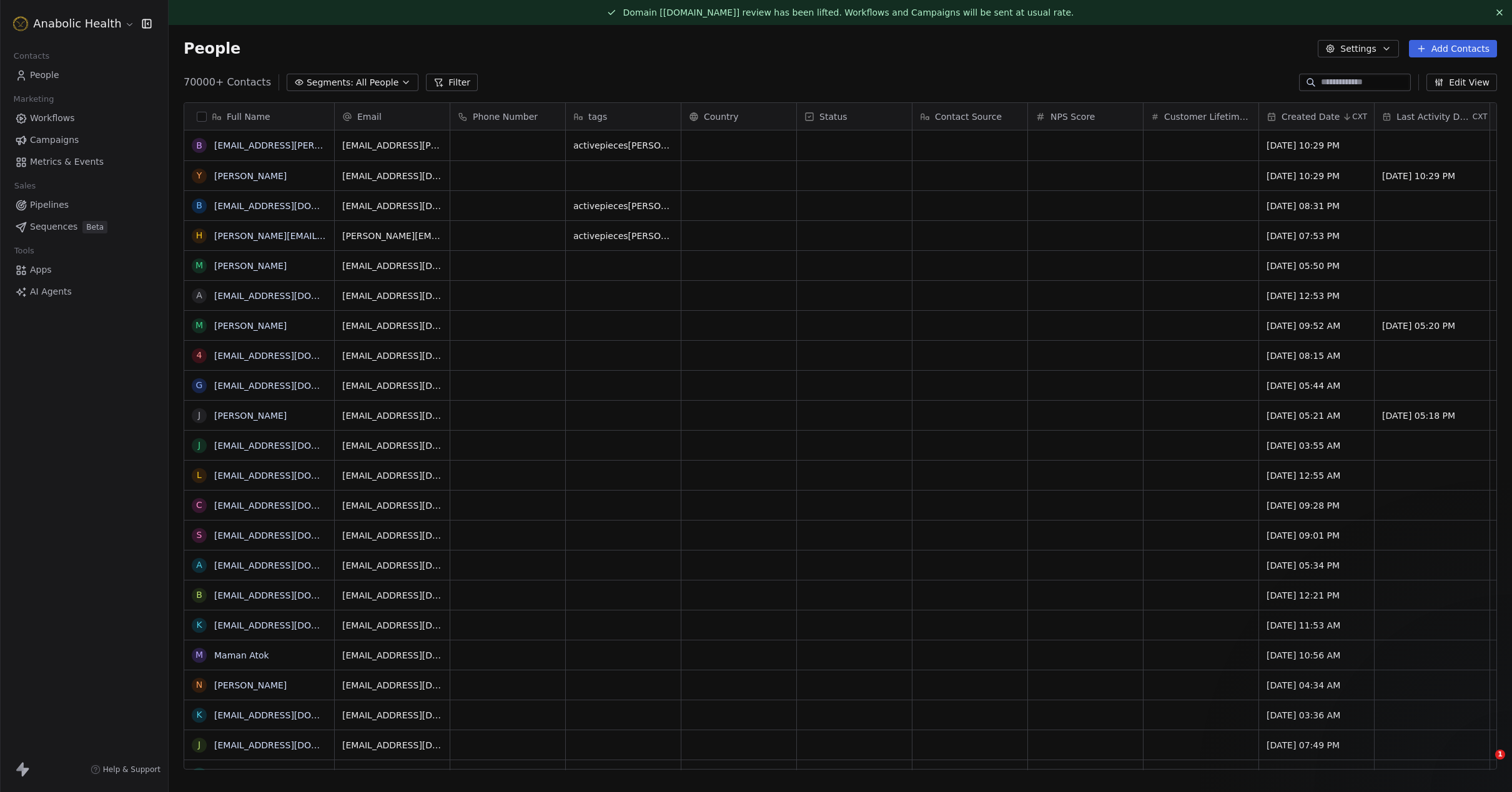  Describe the element at coordinates (1357, 48) in the screenshot. I see `button: Settings` at that location.